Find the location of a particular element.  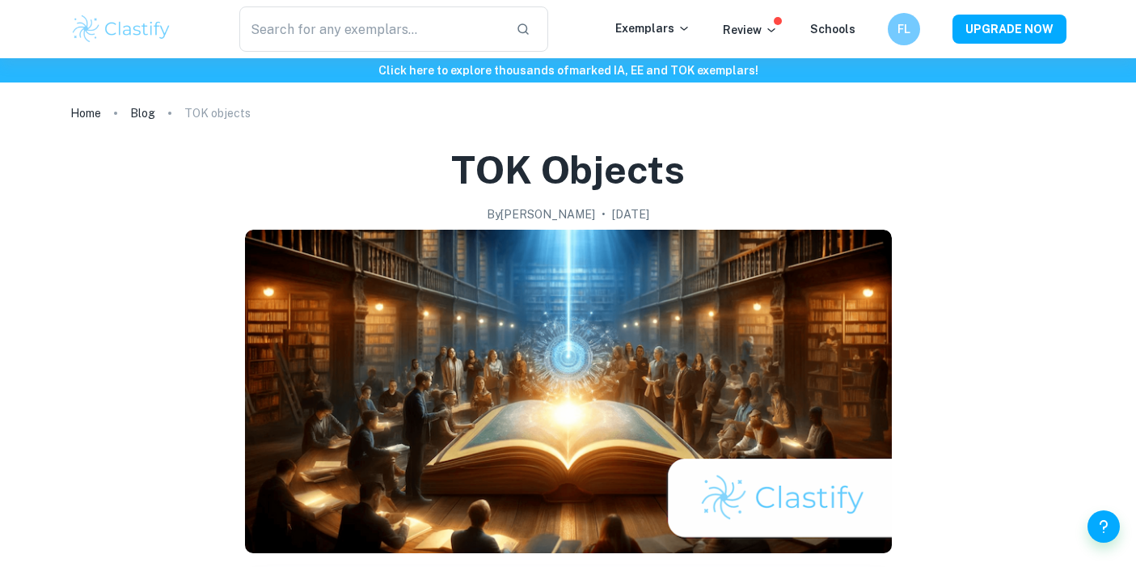

h6: FL is located at coordinates (903, 29).